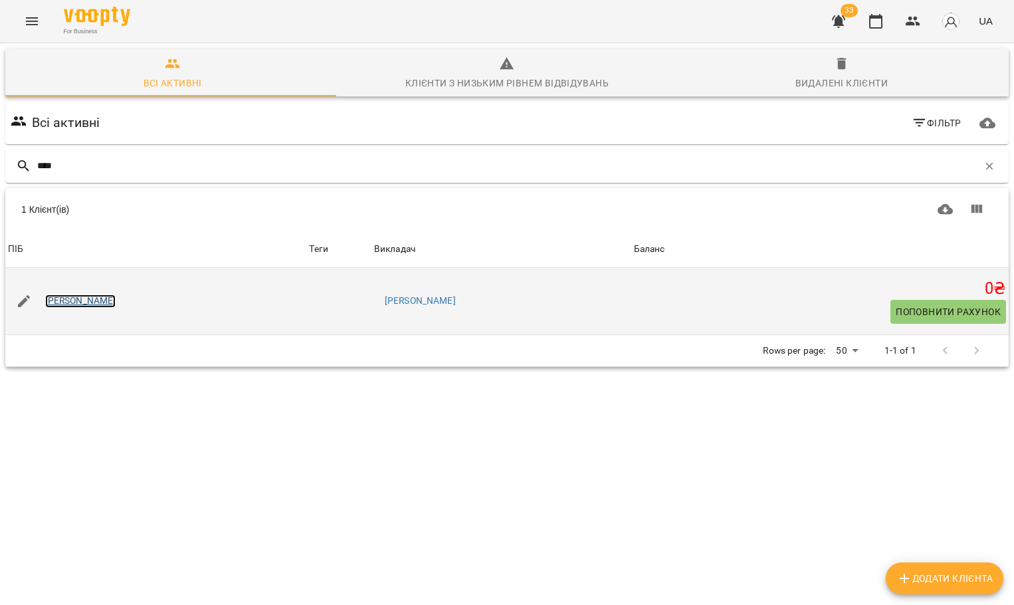 The height and width of the screenshot is (605, 1014). I want to click on span: Фільтр, so click(936, 123).